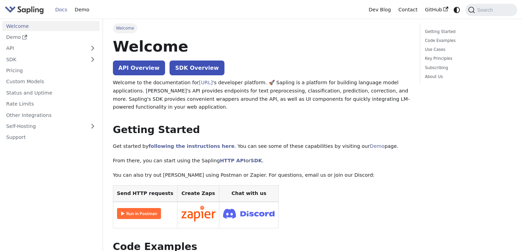  I want to click on a: Rate Limits, so click(51, 104).